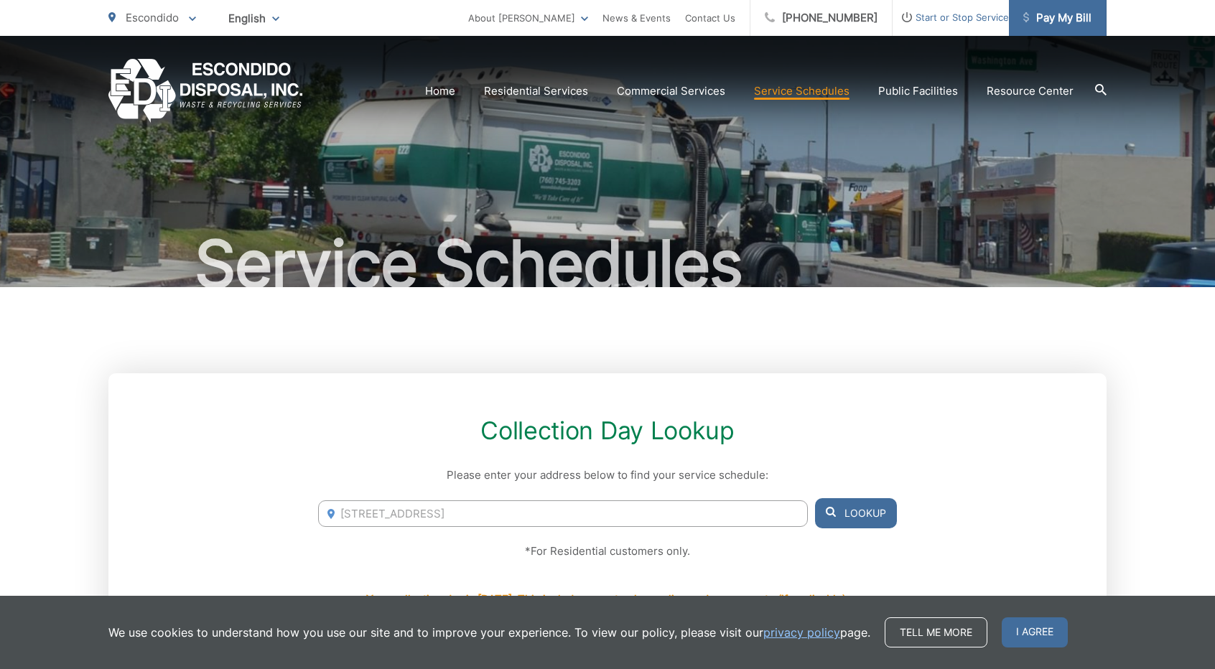  What do you see at coordinates (489, 633) in the screenshot?
I see `p: We use cookies to understand how you use our site and to improve your experience. To view our pol...` at bounding box center [489, 633].